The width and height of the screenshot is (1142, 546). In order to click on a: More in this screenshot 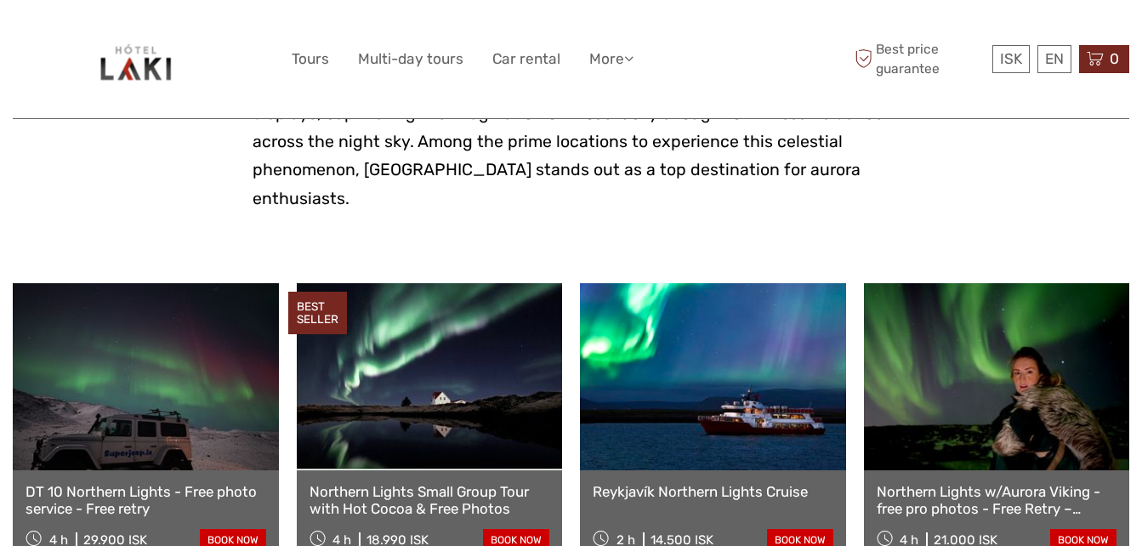, I will do `click(611, 59)`.